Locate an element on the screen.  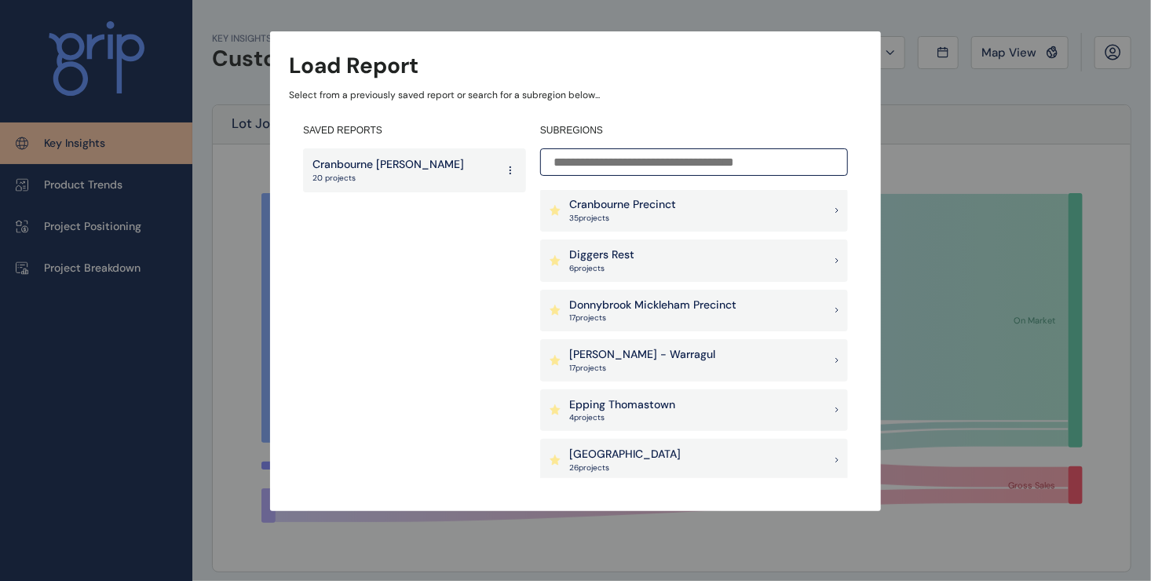
h4: SUBREGIONS is located at coordinates (694, 130).